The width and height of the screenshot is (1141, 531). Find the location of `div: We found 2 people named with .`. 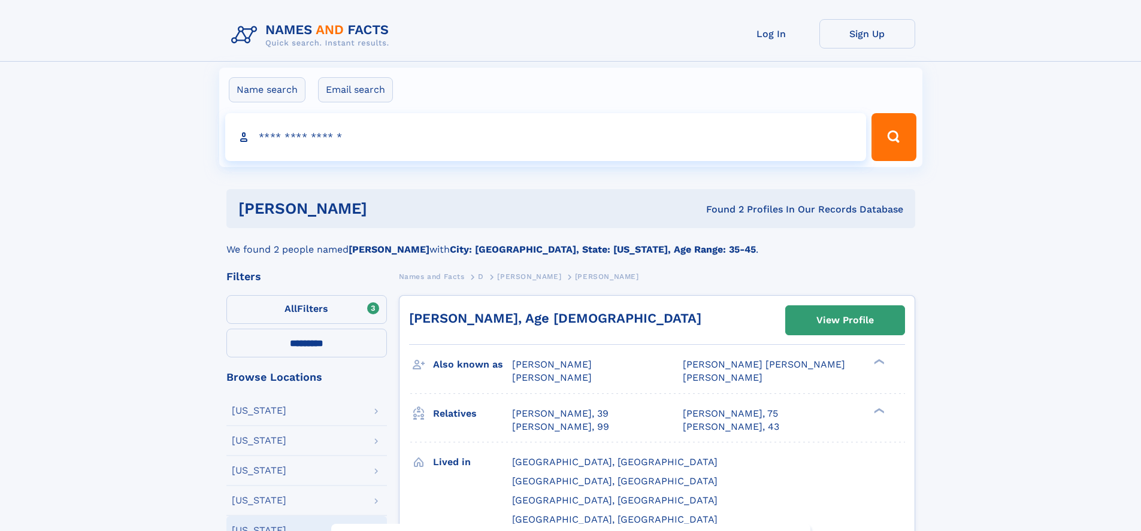

div: We found 2 people named with . is located at coordinates (571, 243).